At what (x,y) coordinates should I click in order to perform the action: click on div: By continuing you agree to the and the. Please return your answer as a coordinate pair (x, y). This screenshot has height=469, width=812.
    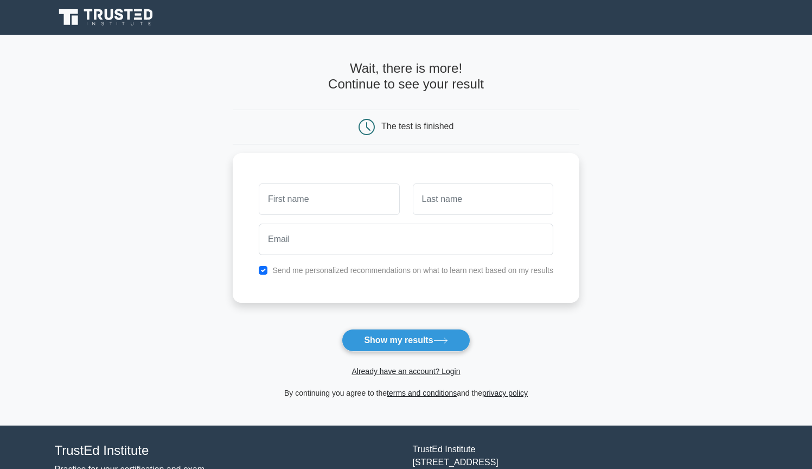
    Looking at the image, I should click on (406, 393).